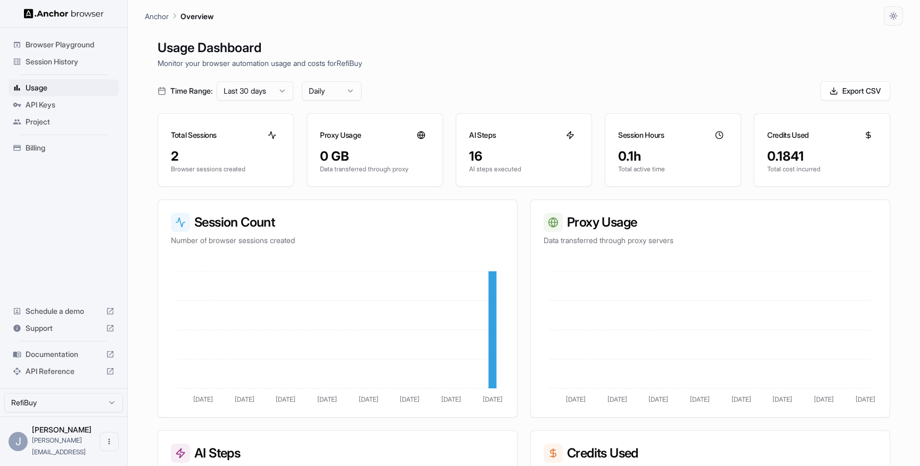 The height and width of the screenshot is (466, 920). What do you see at coordinates (524, 63) in the screenshot?
I see `p: Monitor your browser automation usage and costs for RefiBuy` at bounding box center [524, 63].